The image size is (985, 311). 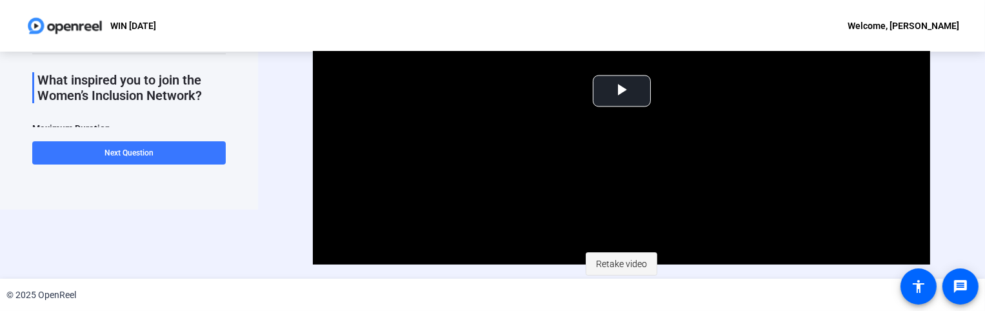 What do you see at coordinates (41, 295) in the screenshot?
I see `div: © 2025 OpenReel` at bounding box center [41, 295].